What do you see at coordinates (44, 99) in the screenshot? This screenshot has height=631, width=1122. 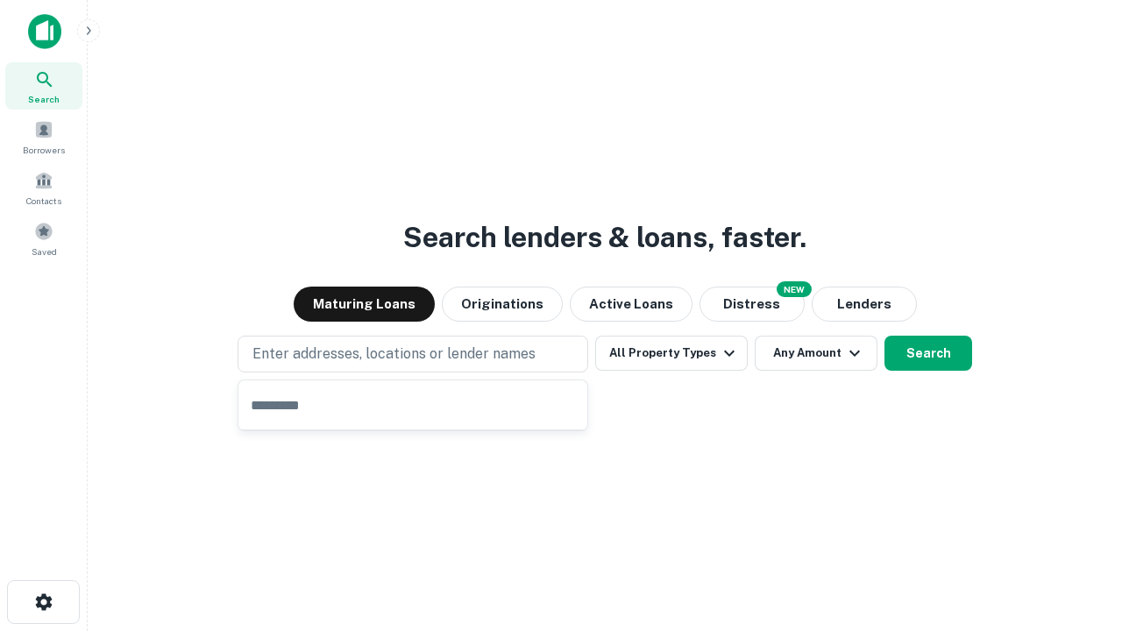 I see `span: Search` at bounding box center [44, 99].